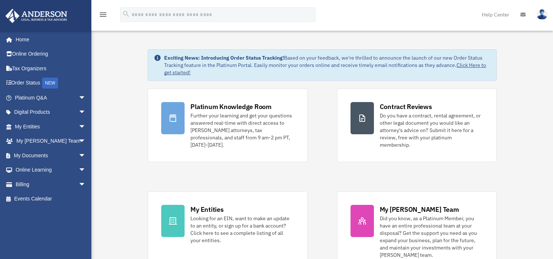 This screenshot has height=259, width=553. Describe the element at coordinates (51, 112) in the screenshot. I see `a: Digital Productsarrow_drop_down` at that location.